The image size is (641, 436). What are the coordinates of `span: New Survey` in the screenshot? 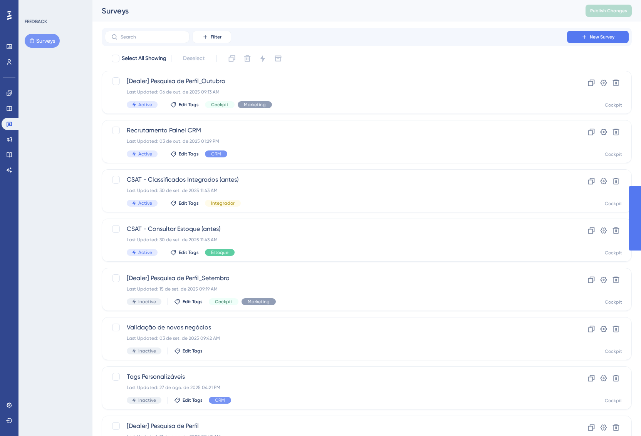 It's located at (602, 37).